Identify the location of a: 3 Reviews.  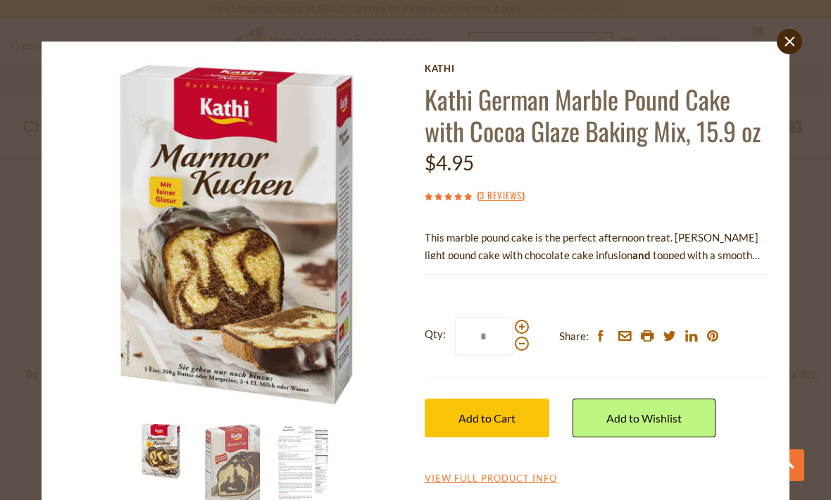
(501, 196).